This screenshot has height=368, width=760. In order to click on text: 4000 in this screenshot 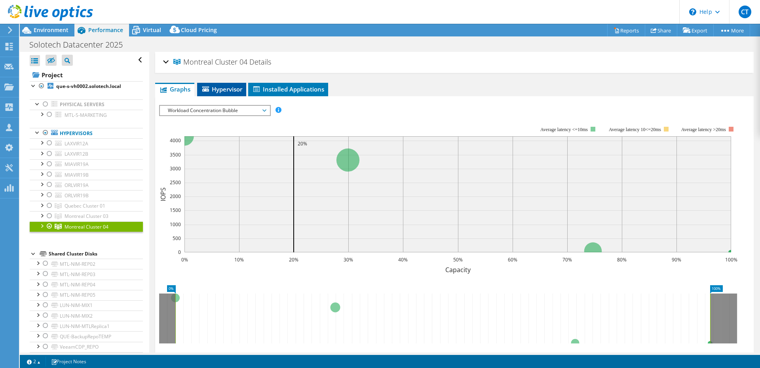, I will do `click(175, 140)`.